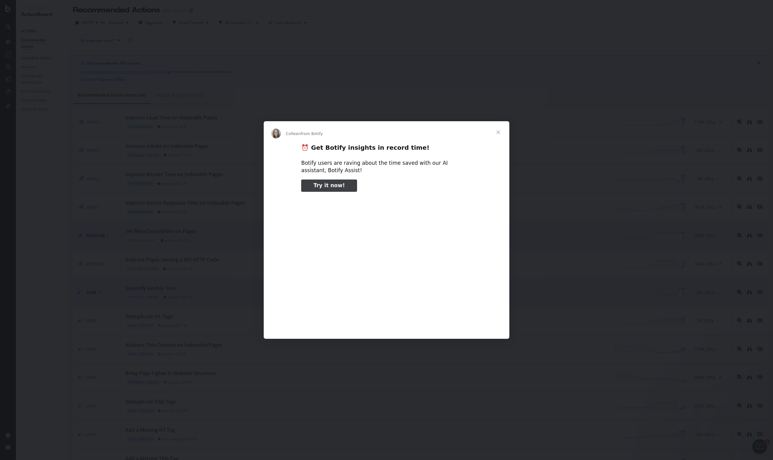  Describe the element at coordinates (386, 149) in the screenshot. I see `h2: ⏰ Get Botify insights in record time!` at that location.